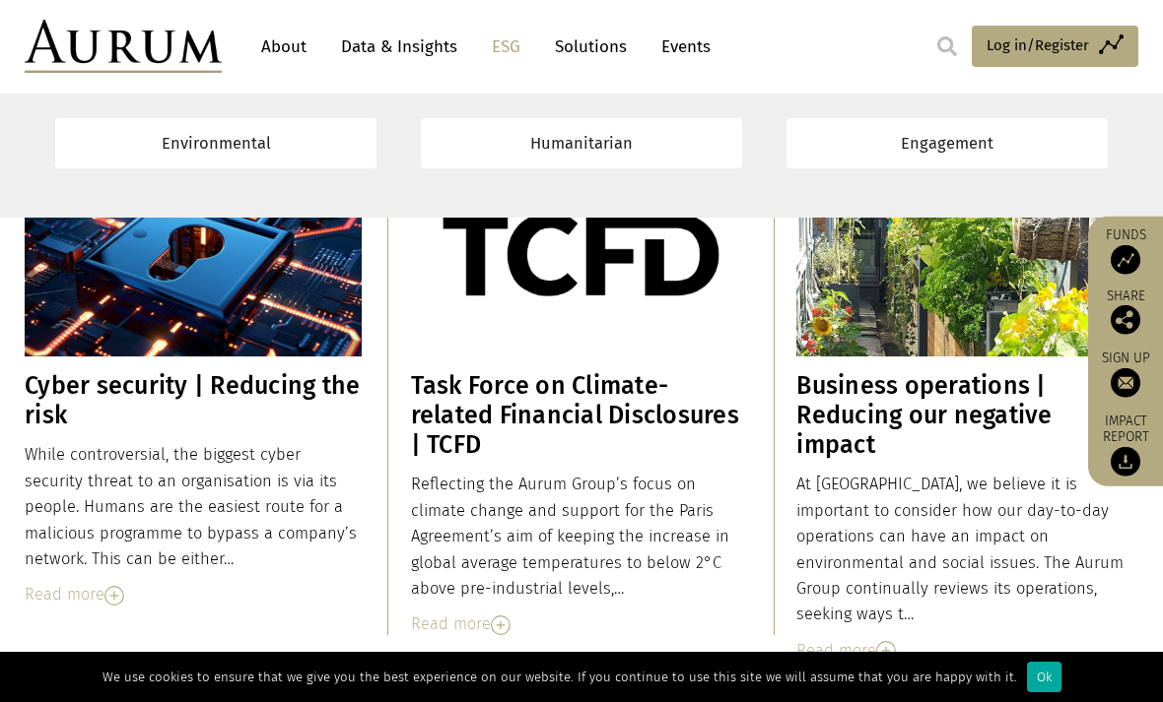 Image resolution: width=1163 pixels, height=702 pixels. I want to click on a: About, so click(284, 46).